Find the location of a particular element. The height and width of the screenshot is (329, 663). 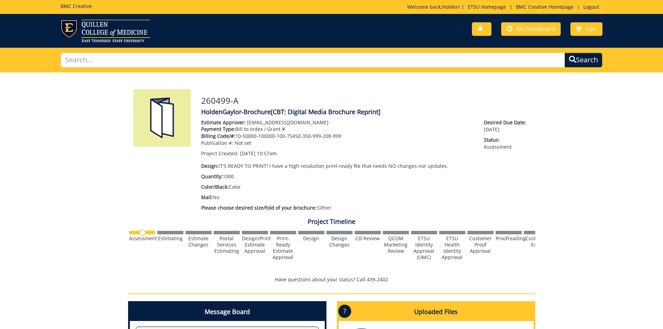

img: ETSU logo is located at coordinates (105, 31).